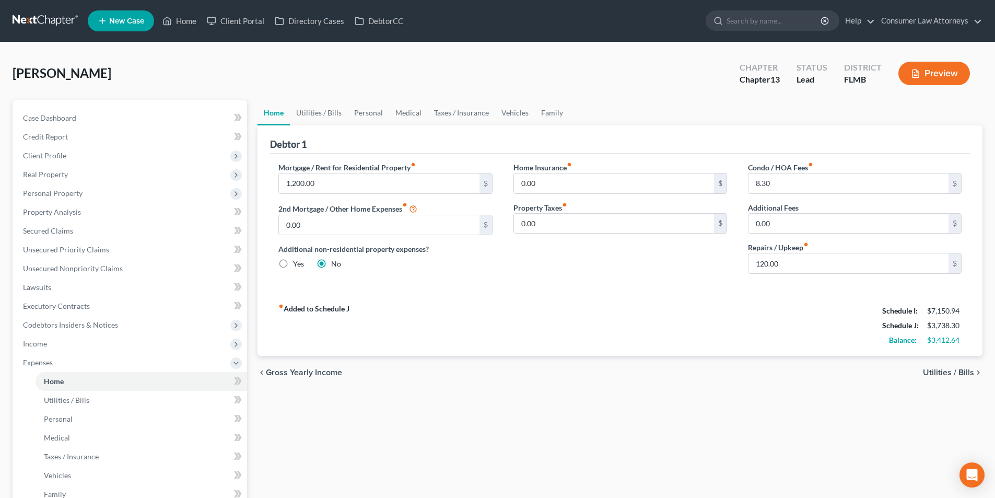  What do you see at coordinates (385, 249) in the screenshot?
I see `label: Additional non-residential property expenses?` at bounding box center [385, 249].